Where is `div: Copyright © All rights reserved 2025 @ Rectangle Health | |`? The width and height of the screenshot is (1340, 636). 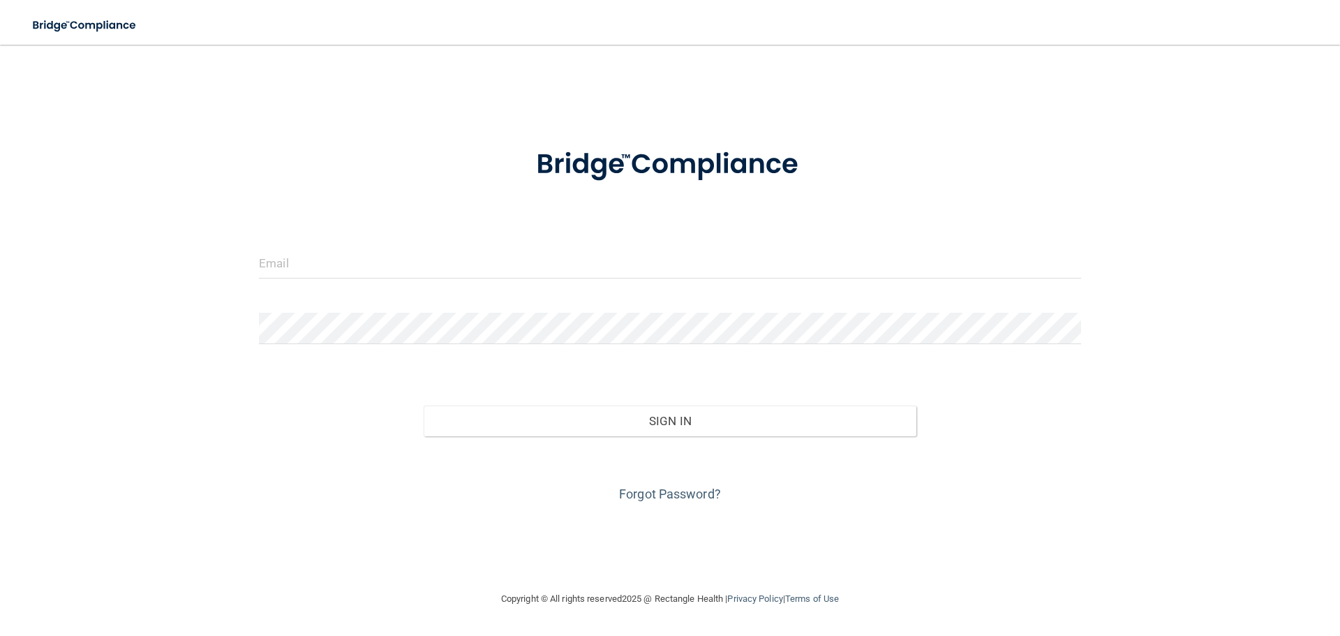
div: Copyright © All rights reserved 2025 @ Rectangle Health | | is located at coordinates (670, 599).